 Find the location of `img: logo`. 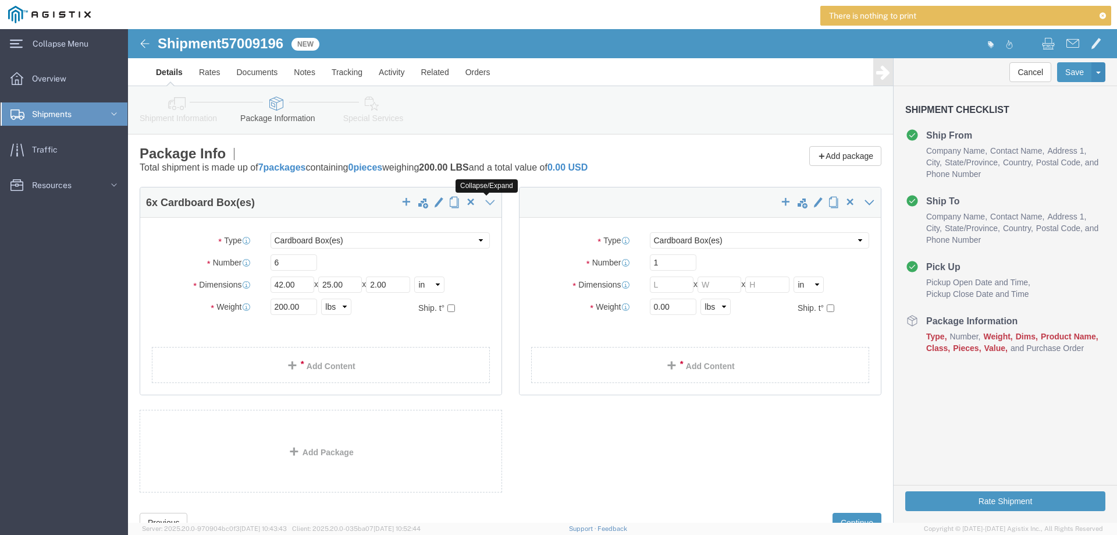

img: logo is located at coordinates (49, 15).